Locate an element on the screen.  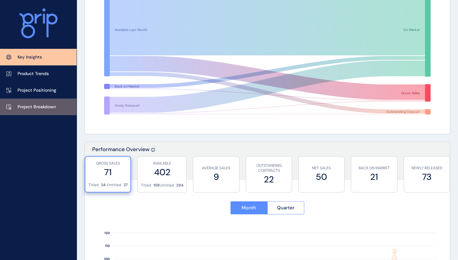
p: NEWLY RELEASED is located at coordinates (427, 168).